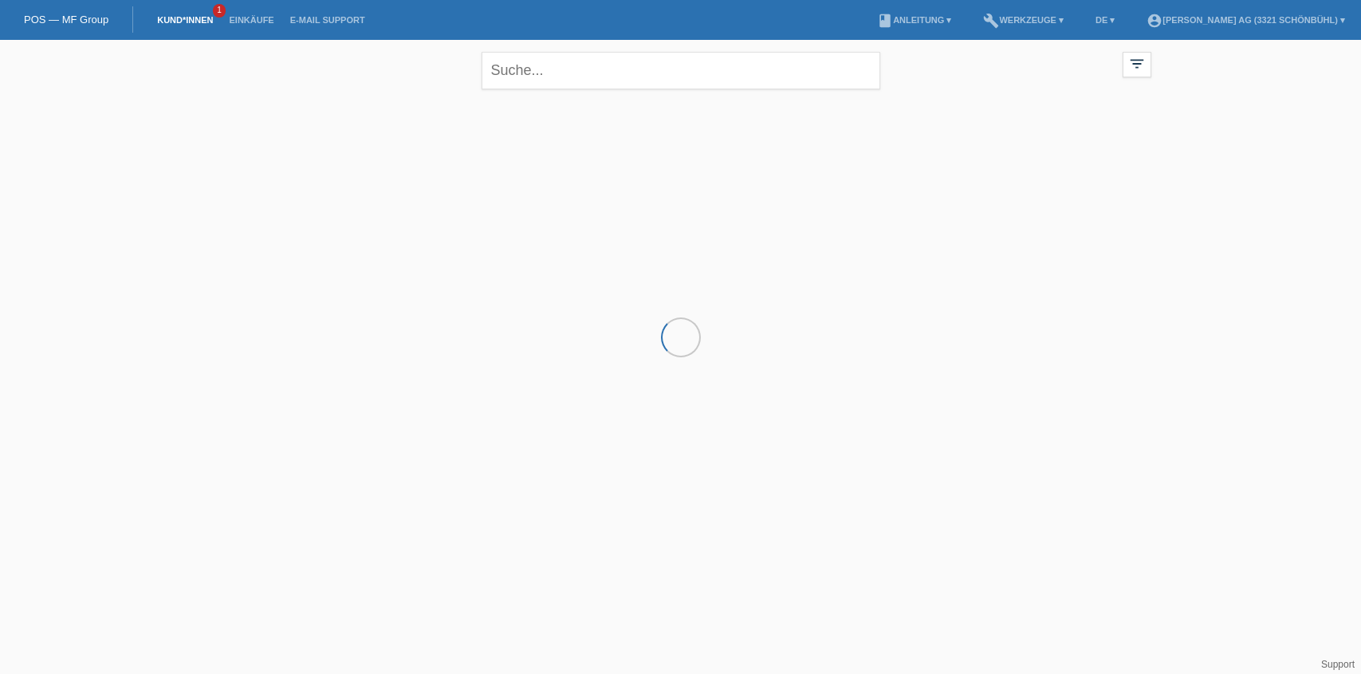  What do you see at coordinates (1023, 20) in the screenshot?
I see `a: buildWerkzeuge ▾` at bounding box center [1023, 20].